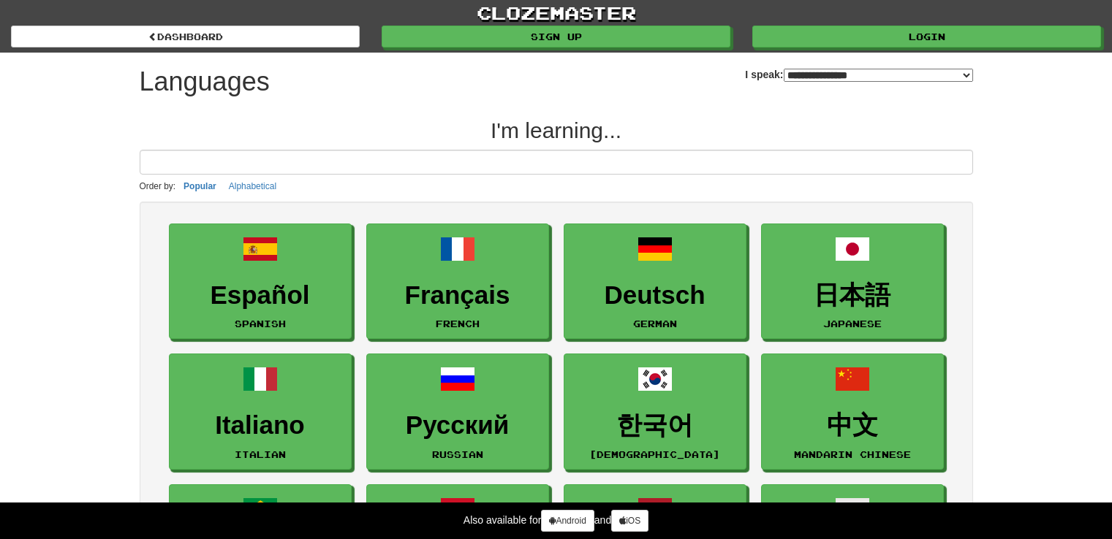 The image size is (1112, 539). What do you see at coordinates (655, 425) in the screenshot?
I see `h3: 한국어` at bounding box center [655, 425].